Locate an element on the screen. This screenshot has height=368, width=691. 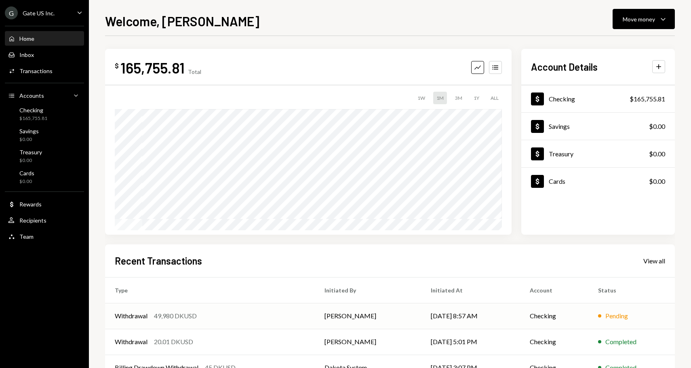
div: ALL is located at coordinates (495, 98).